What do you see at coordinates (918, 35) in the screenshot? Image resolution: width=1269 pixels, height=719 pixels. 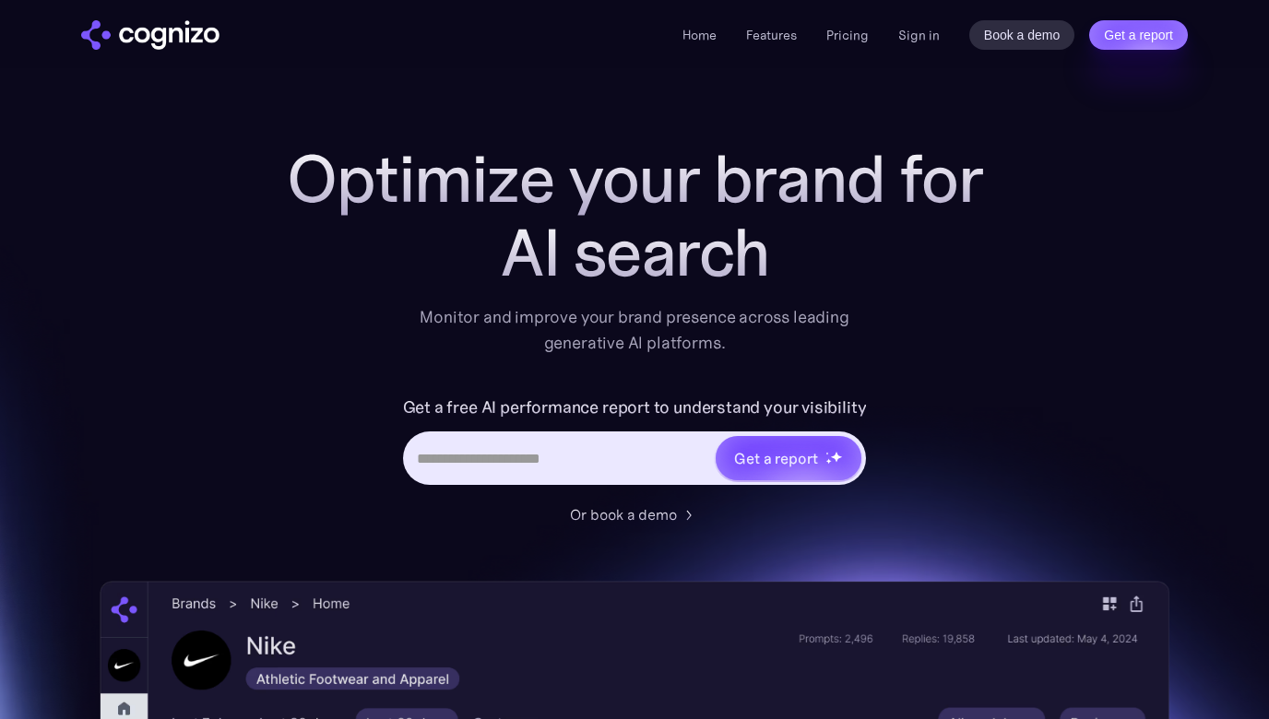 I see `a: Sign in` at bounding box center [918, 35].